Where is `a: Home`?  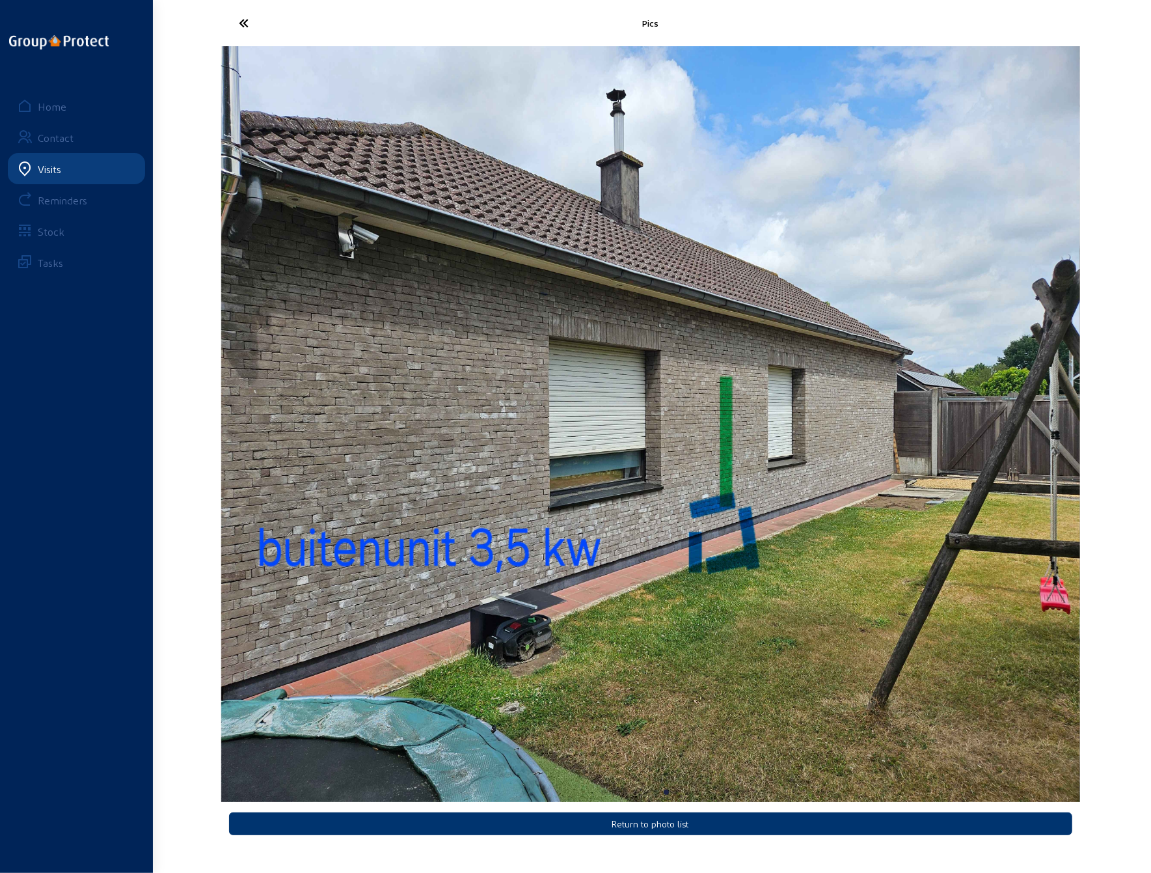
a: Home is located at coordinates (76, 106).